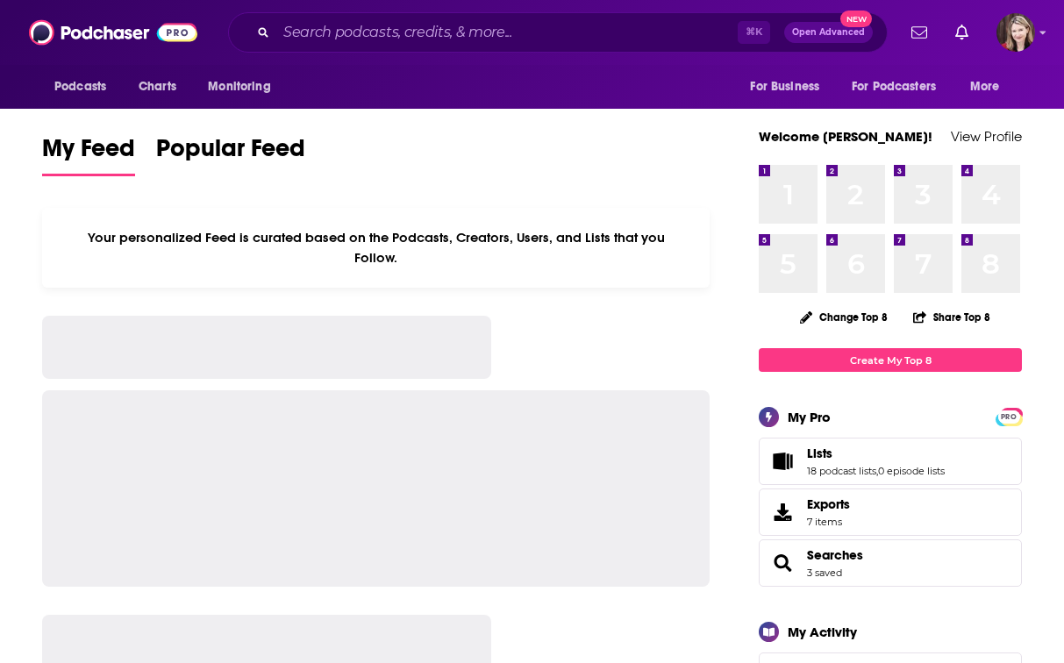  What do you see at coordinates (784, 87) in the screenshot?
I see `span: For Business` at bounding box center [784, 87].